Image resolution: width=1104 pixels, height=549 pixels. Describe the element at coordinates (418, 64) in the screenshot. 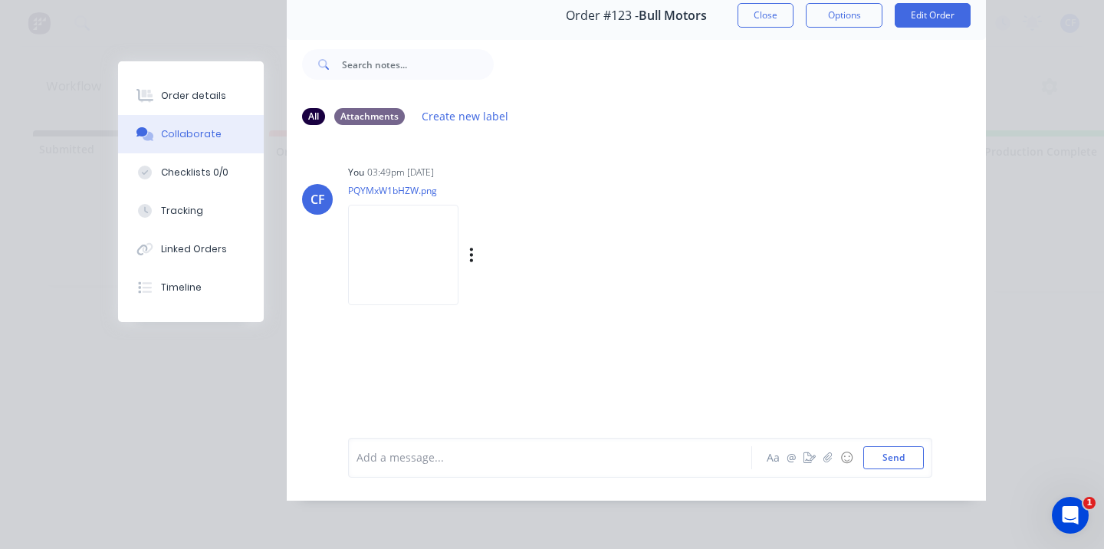

I see `input: Search notes...` at that location.